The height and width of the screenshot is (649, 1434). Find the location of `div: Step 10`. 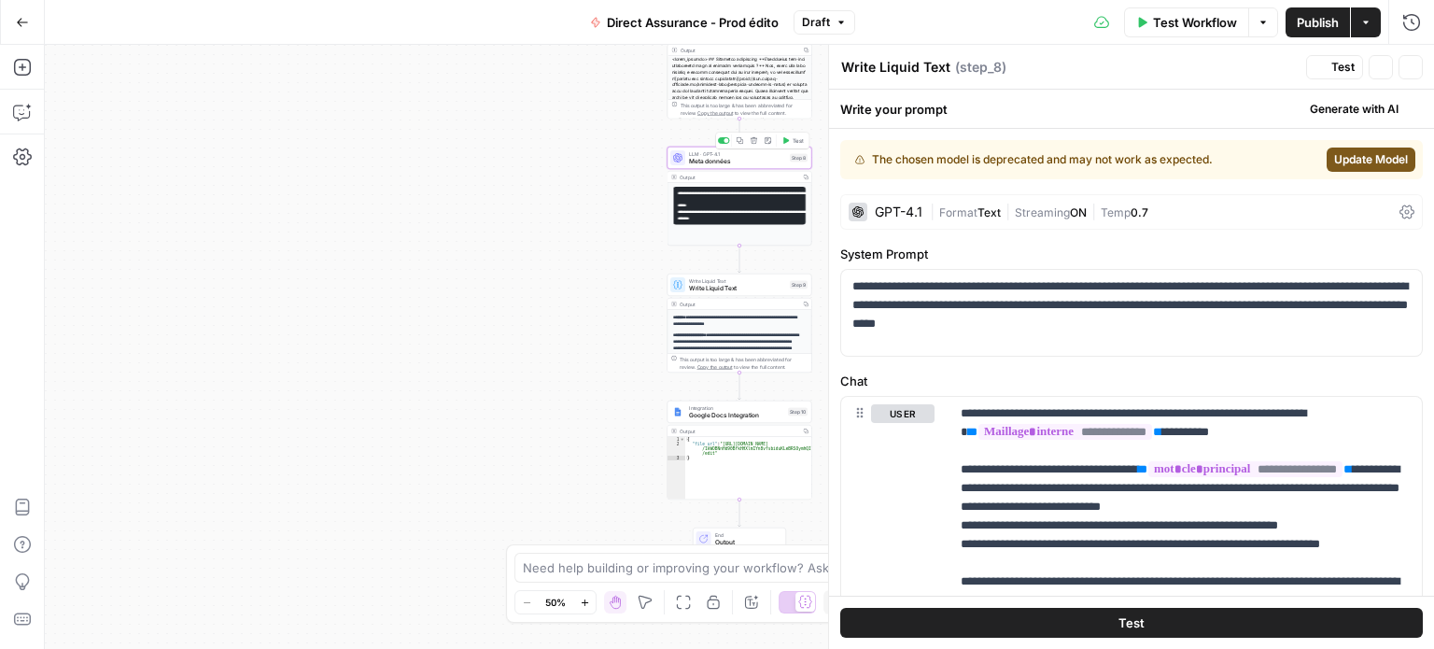

div: Step 10 is located at coordinates (797, 412).